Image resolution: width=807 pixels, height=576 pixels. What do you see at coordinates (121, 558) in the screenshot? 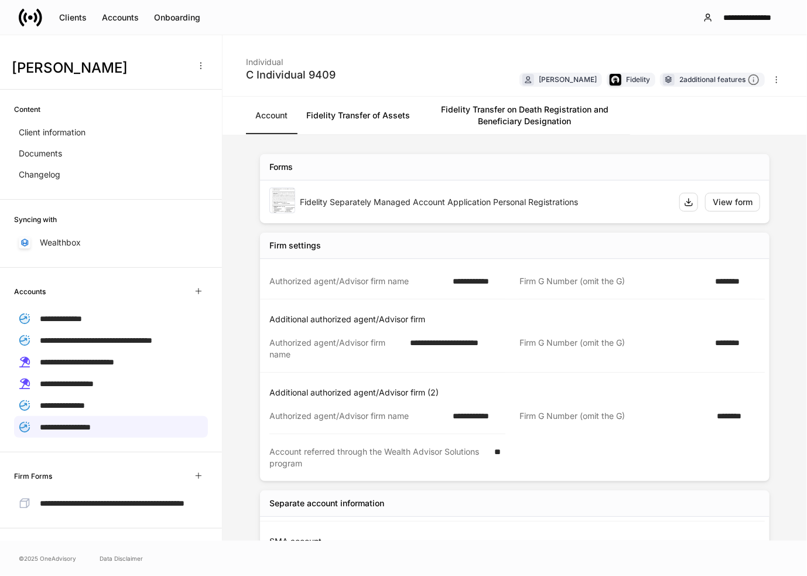
I see `a: Data Disclaimer` at bounding box center [121, 558].